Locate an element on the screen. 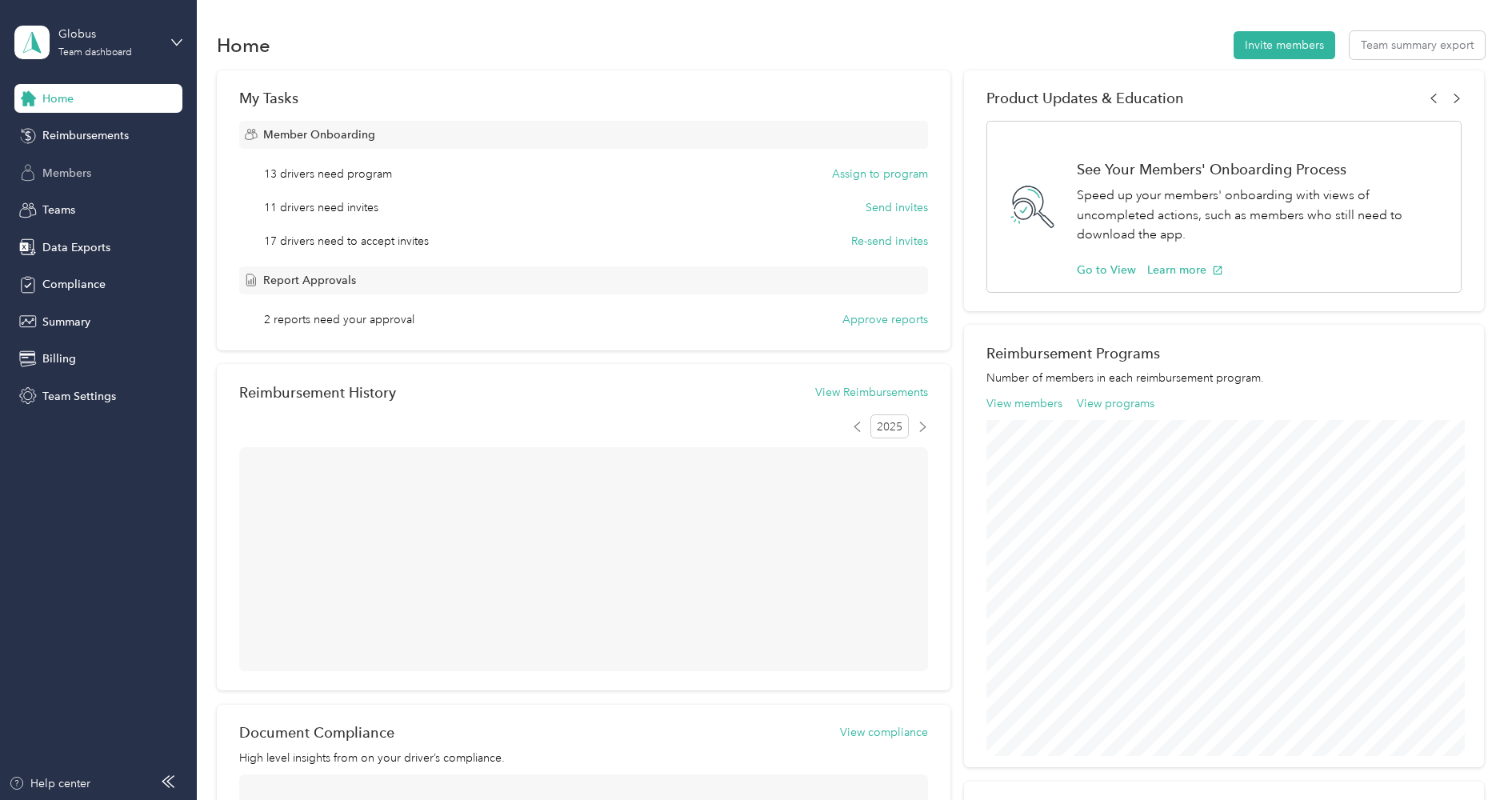  button: Re-send invites is located at coordinates (890, 241).